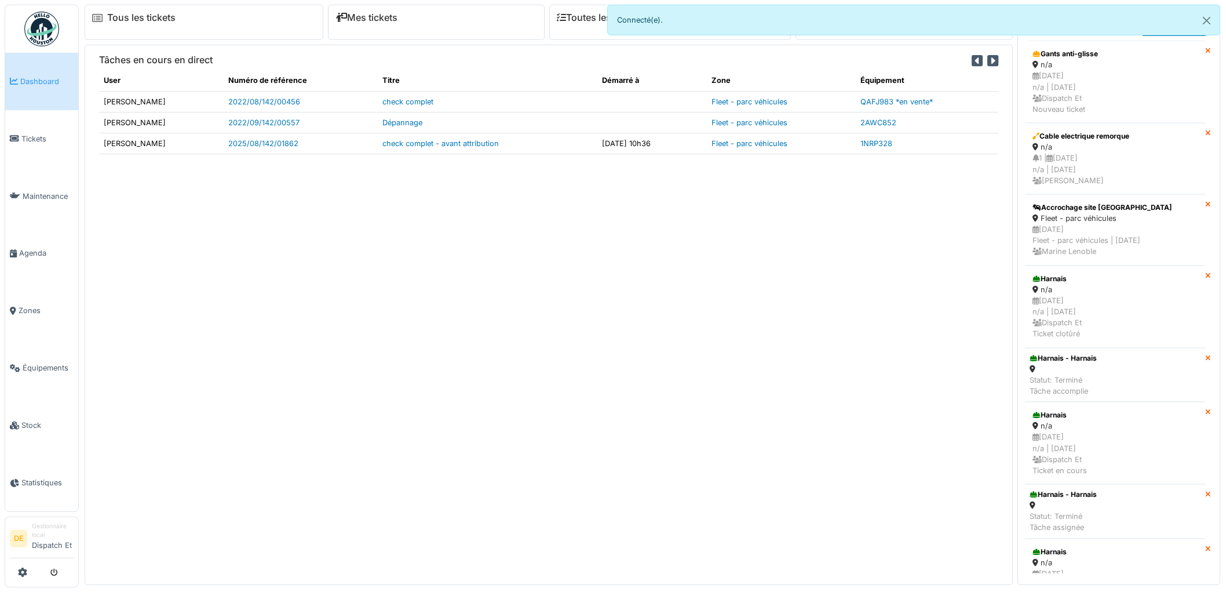  What do you see at coordinates (42, 29) in the screenshot?
I see `img: Badge_color-CXgf-gQk.svg` at bounding box center [42, 29].